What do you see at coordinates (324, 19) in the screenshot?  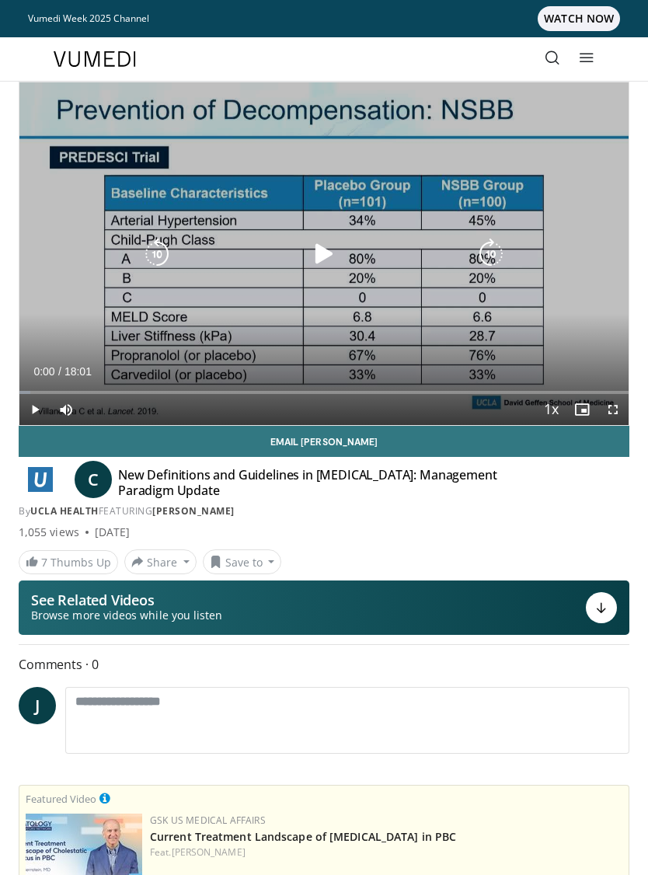 I see `a: Vumedi Week 2025 ChannelWATCH NOW` at bounding box center [324, 19].